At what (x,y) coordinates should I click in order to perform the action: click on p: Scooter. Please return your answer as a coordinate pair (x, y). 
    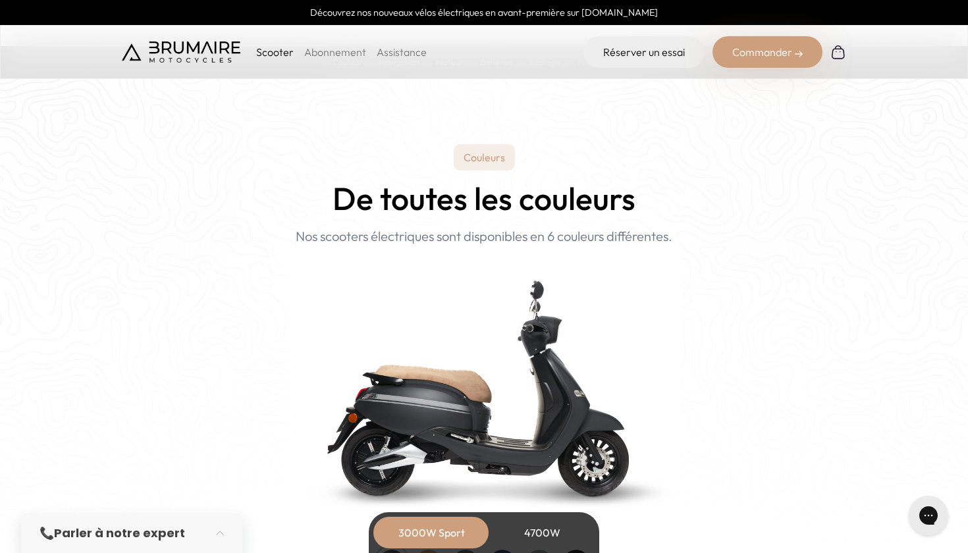
    Looking at the image, I should click on (275, 52).